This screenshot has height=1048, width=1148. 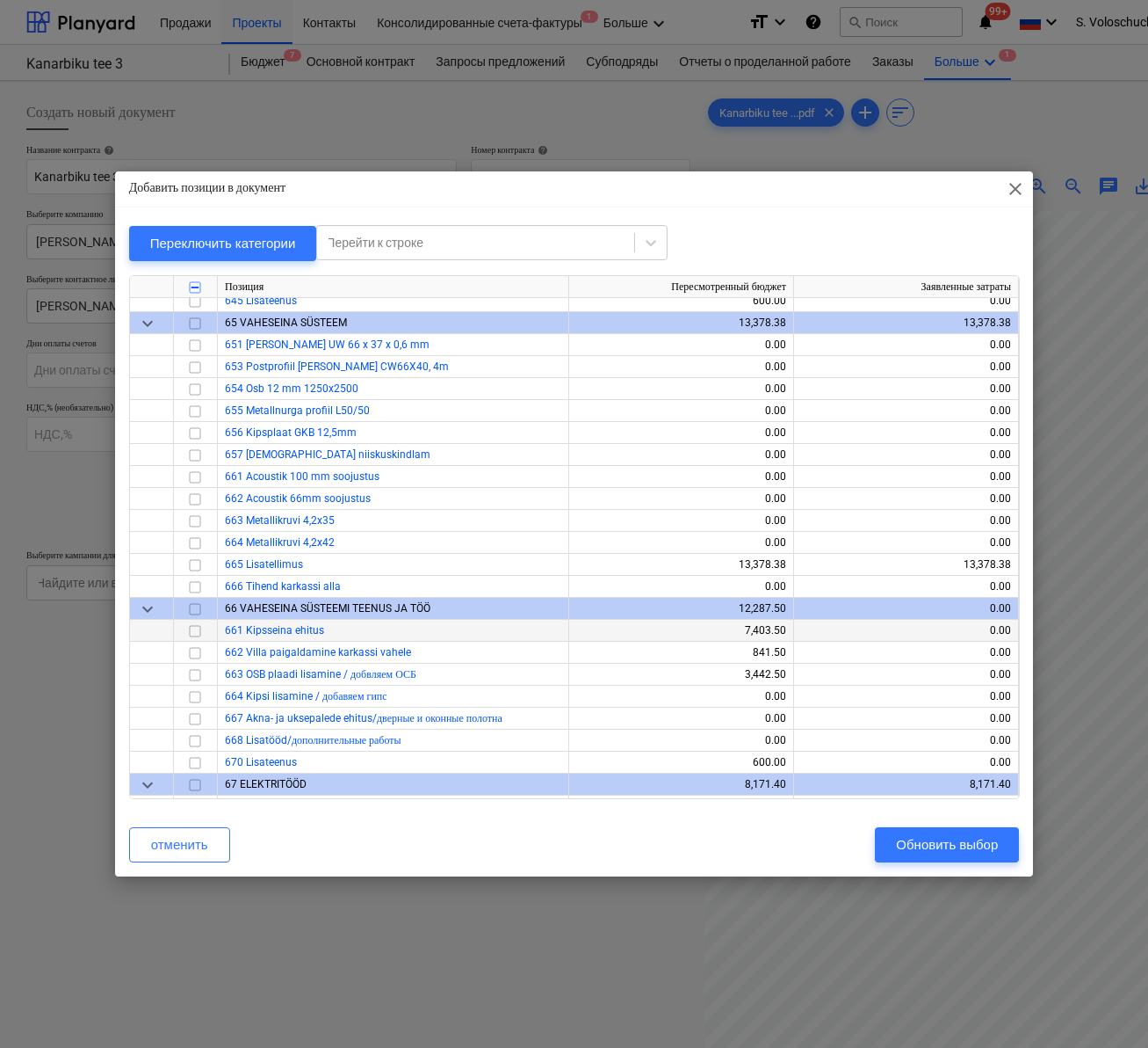 What do you see at coordinates (298, 498) in the screenshot?
I see `span: 662 Acoustik 66mm soojustus` at bounding box center [298, 498].